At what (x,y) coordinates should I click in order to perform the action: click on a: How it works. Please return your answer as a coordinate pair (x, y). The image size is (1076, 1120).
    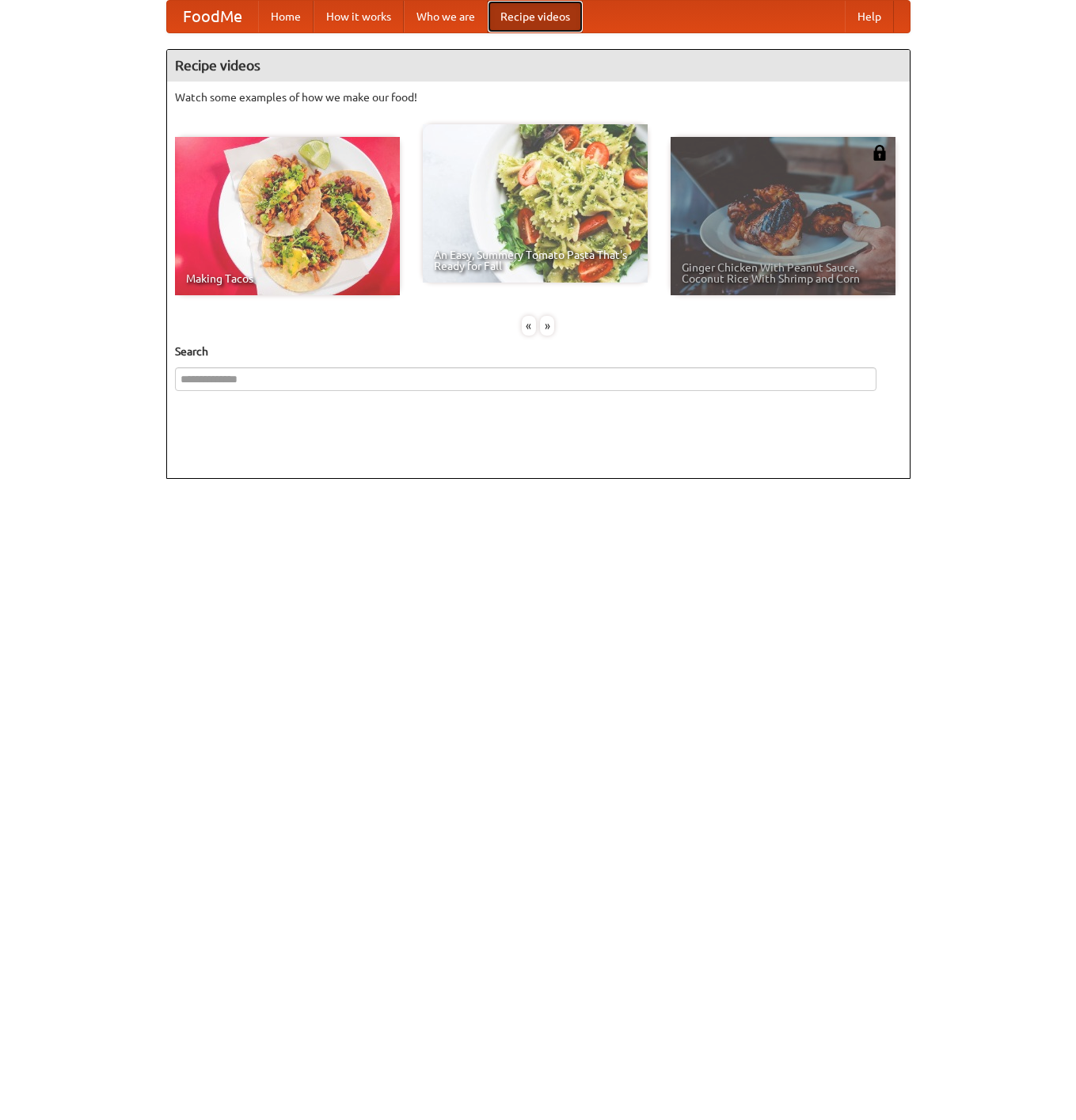
    Looking at the image, I should click on (359, 17).